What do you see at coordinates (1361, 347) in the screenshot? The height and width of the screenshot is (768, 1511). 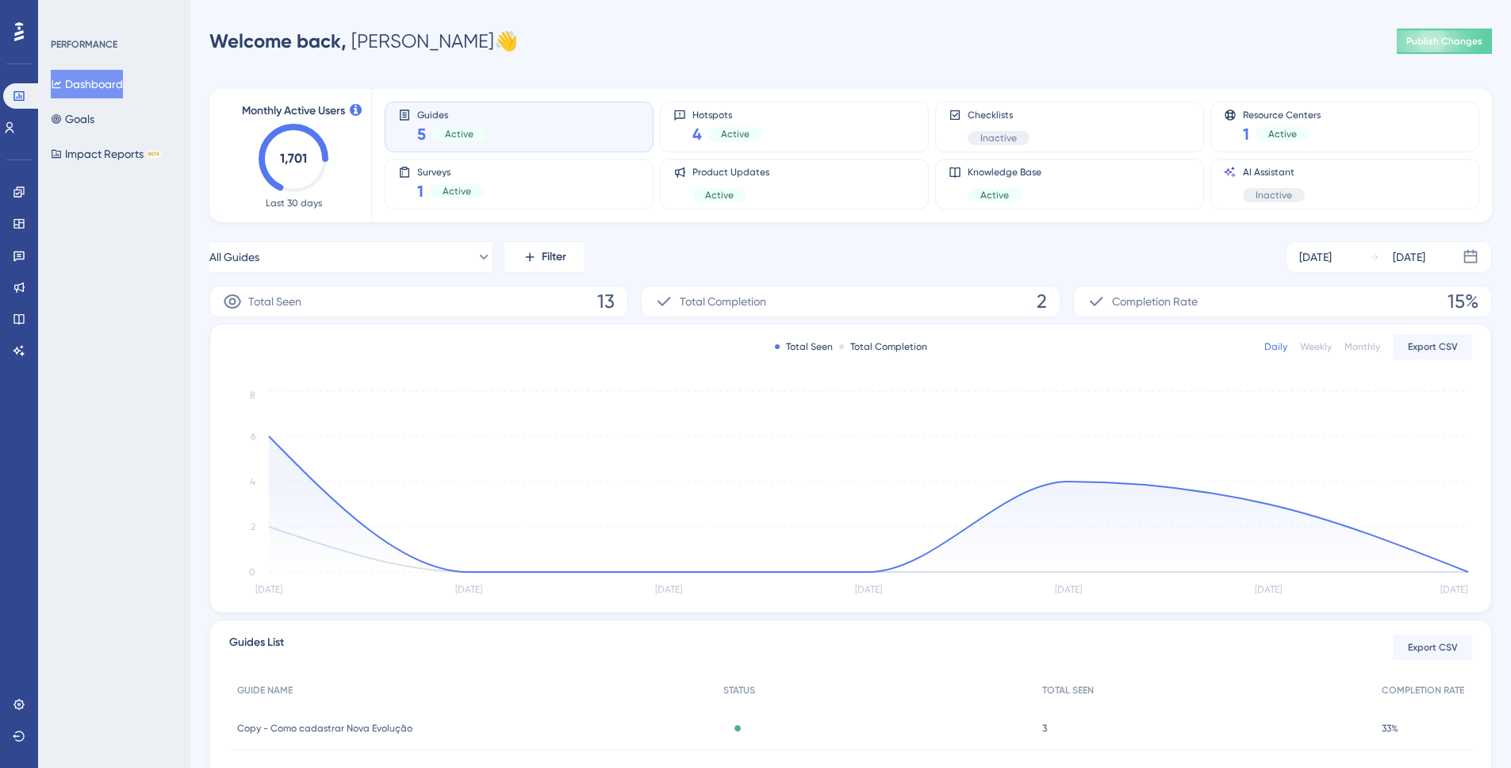 I see `div: Monthly` at bounding box center [1361, 347].